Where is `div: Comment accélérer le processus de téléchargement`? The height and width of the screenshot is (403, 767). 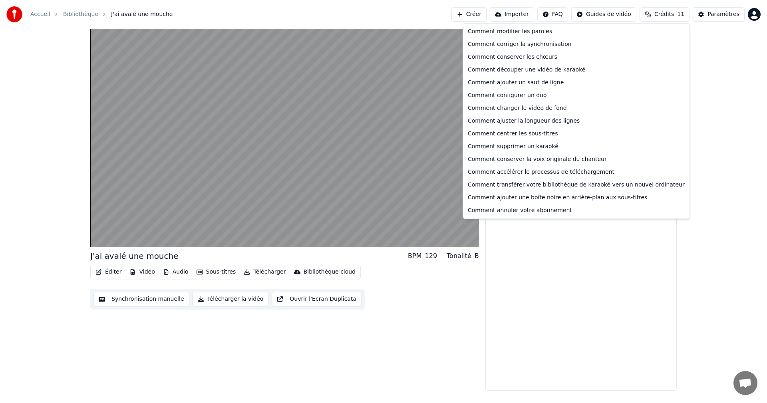 div: Comment accélérer le processus de téléchargement is located at coordinates (576, 172).